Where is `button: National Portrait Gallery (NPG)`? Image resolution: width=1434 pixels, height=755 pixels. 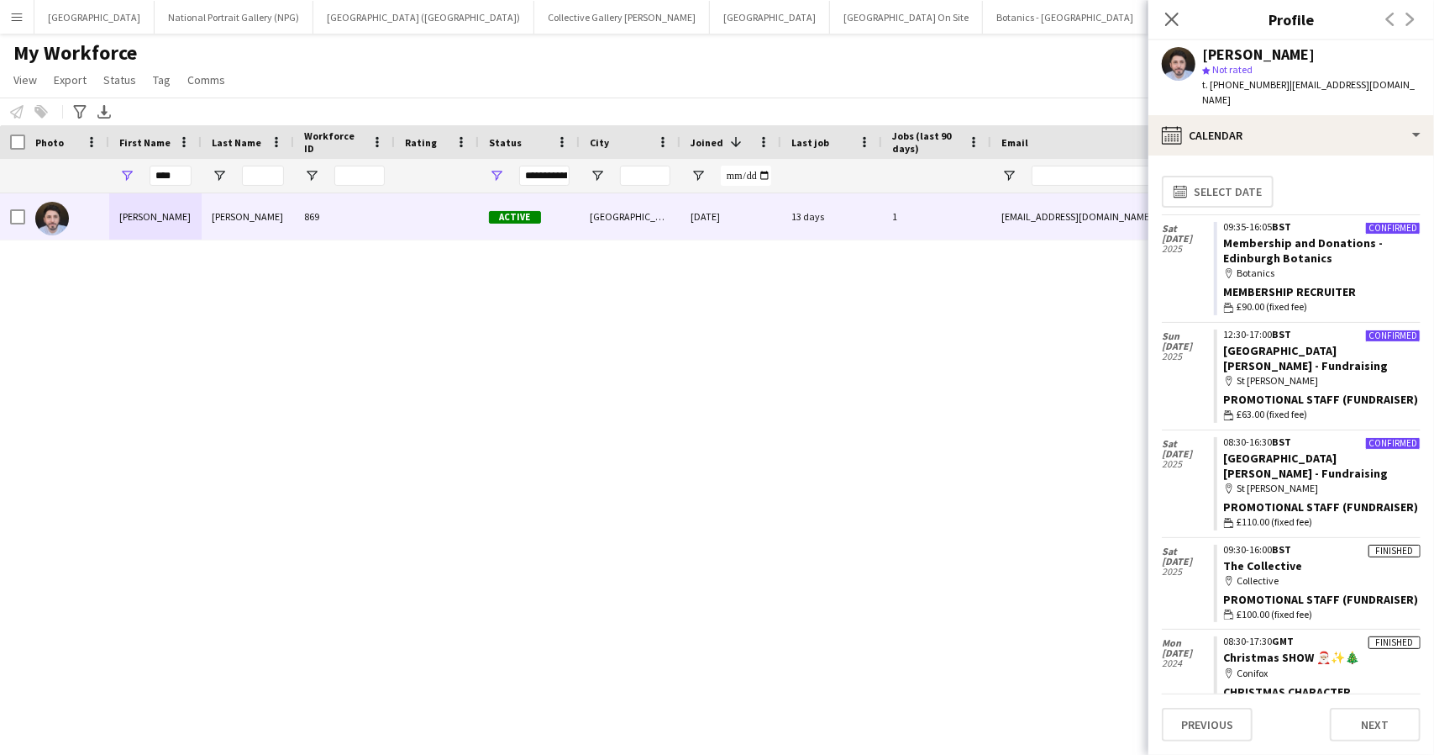 button: National Portrait Gallery (NPG) is located at coordinates (234, 17).